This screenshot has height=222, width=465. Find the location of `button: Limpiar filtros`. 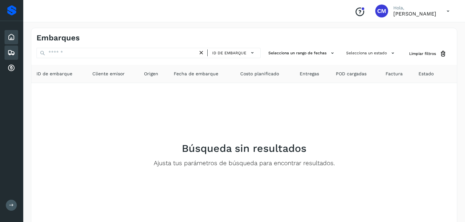

button: Limpiar filtros is located at coordinates (428, 54).